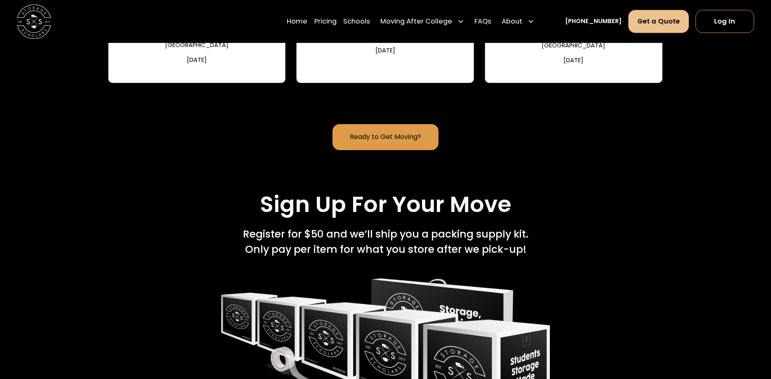  I want to click on a: Get a Quote, so click(658, 21).